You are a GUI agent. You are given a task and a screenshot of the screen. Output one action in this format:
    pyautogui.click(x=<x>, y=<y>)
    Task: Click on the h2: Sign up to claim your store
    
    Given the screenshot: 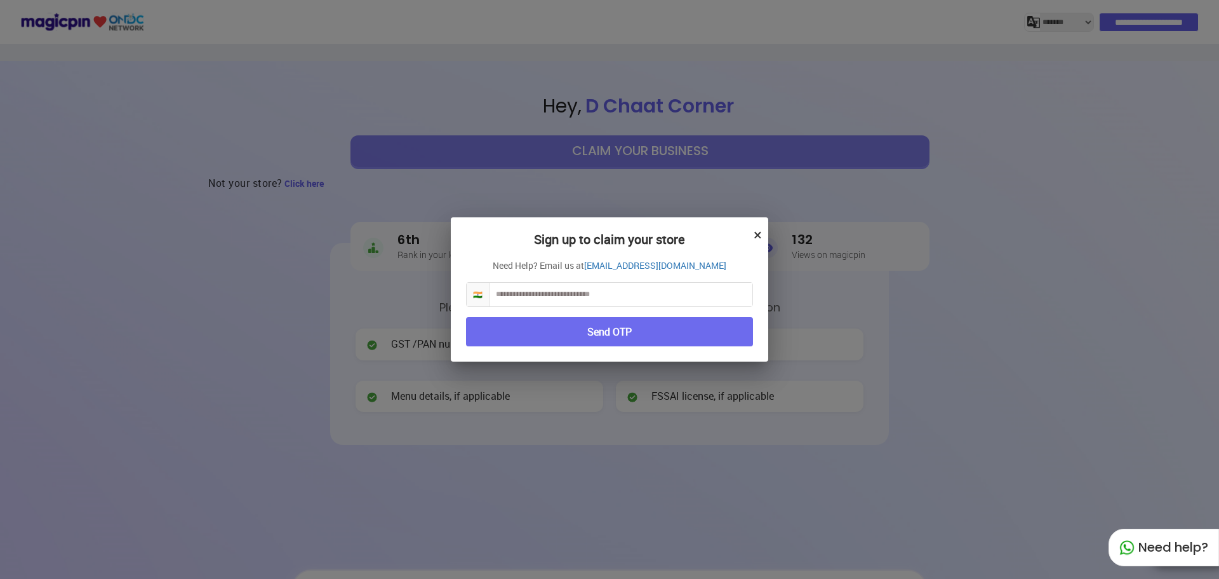 What is the action you would take?
    pyautogui.click(x=610, y=246)
    